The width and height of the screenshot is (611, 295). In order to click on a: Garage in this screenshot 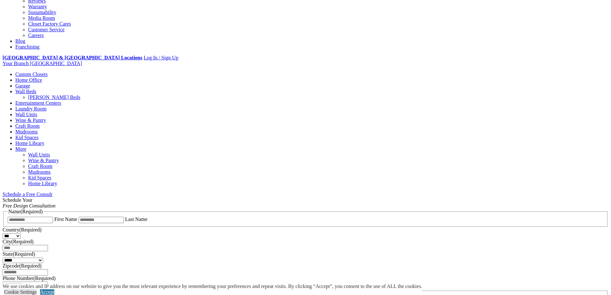, I will do `click(23, 86)`.